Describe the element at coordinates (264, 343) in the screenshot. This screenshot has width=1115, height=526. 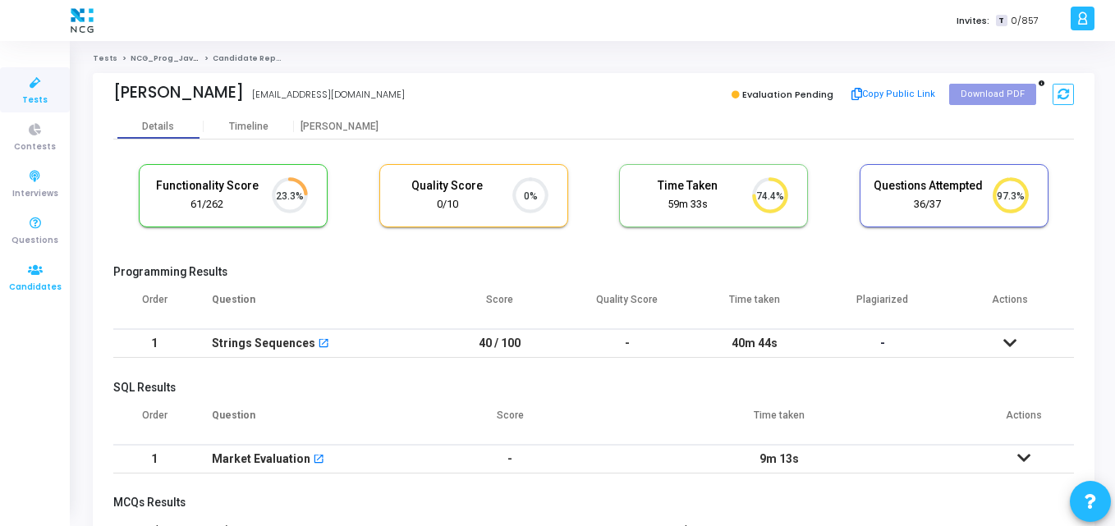
I see `div: Strings Sequences` at that location.